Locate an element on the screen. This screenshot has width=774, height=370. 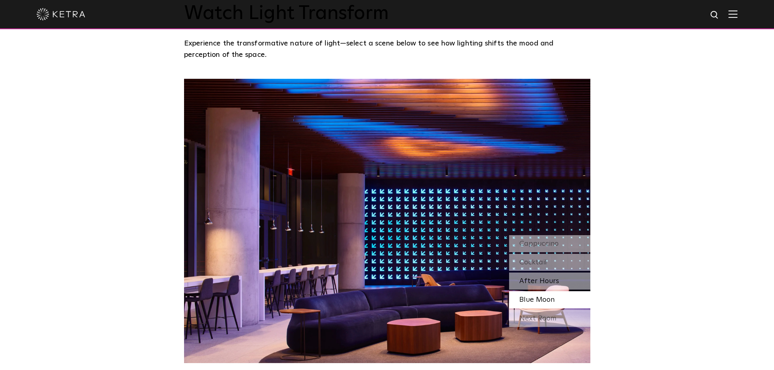
img: search icon is located at coordinates (715, 15).